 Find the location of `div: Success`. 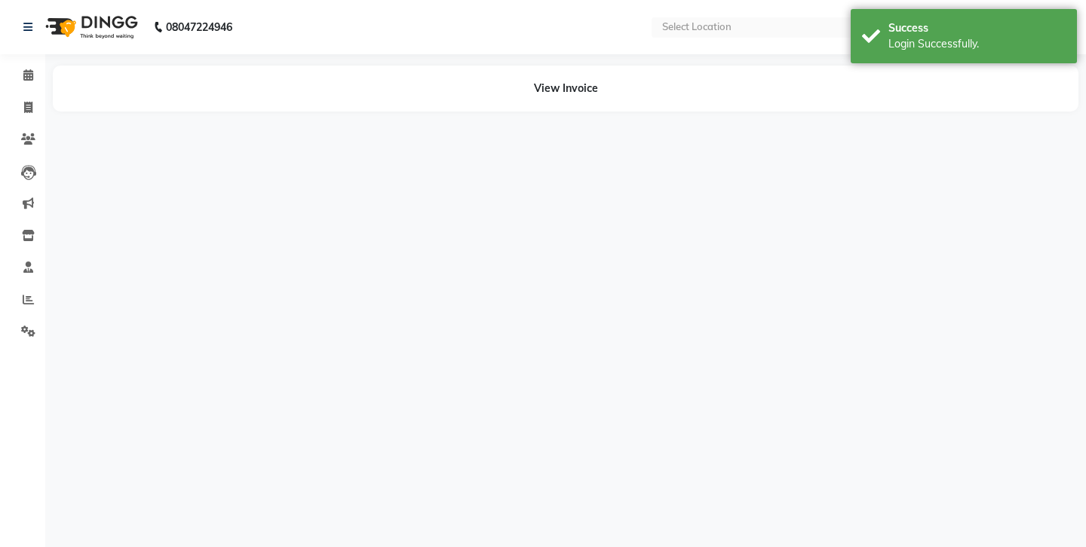

div: Success is located at coordinates (976, 28).